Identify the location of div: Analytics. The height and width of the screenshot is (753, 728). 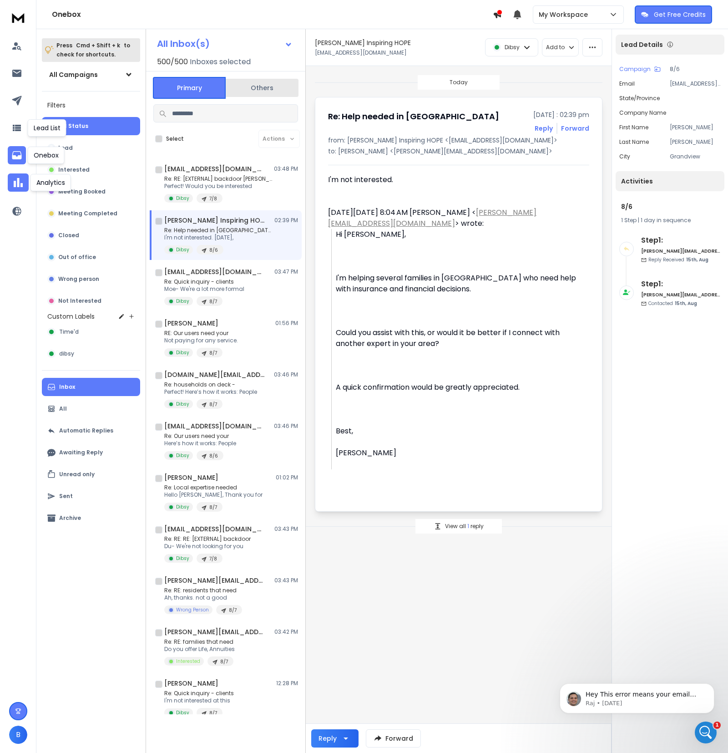
(51, 182).